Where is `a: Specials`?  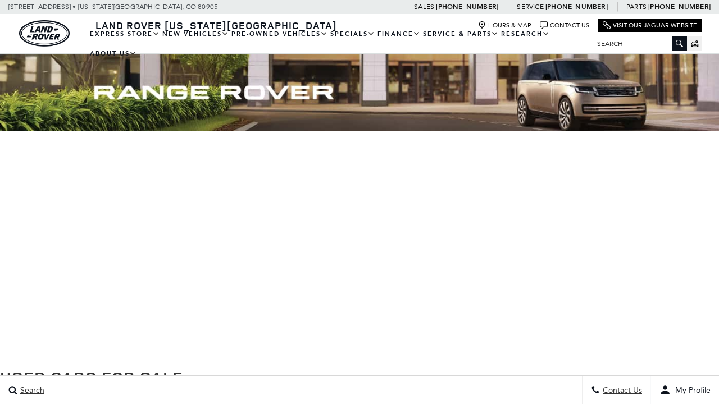
a: Specials is located at coordinates (353, 34).